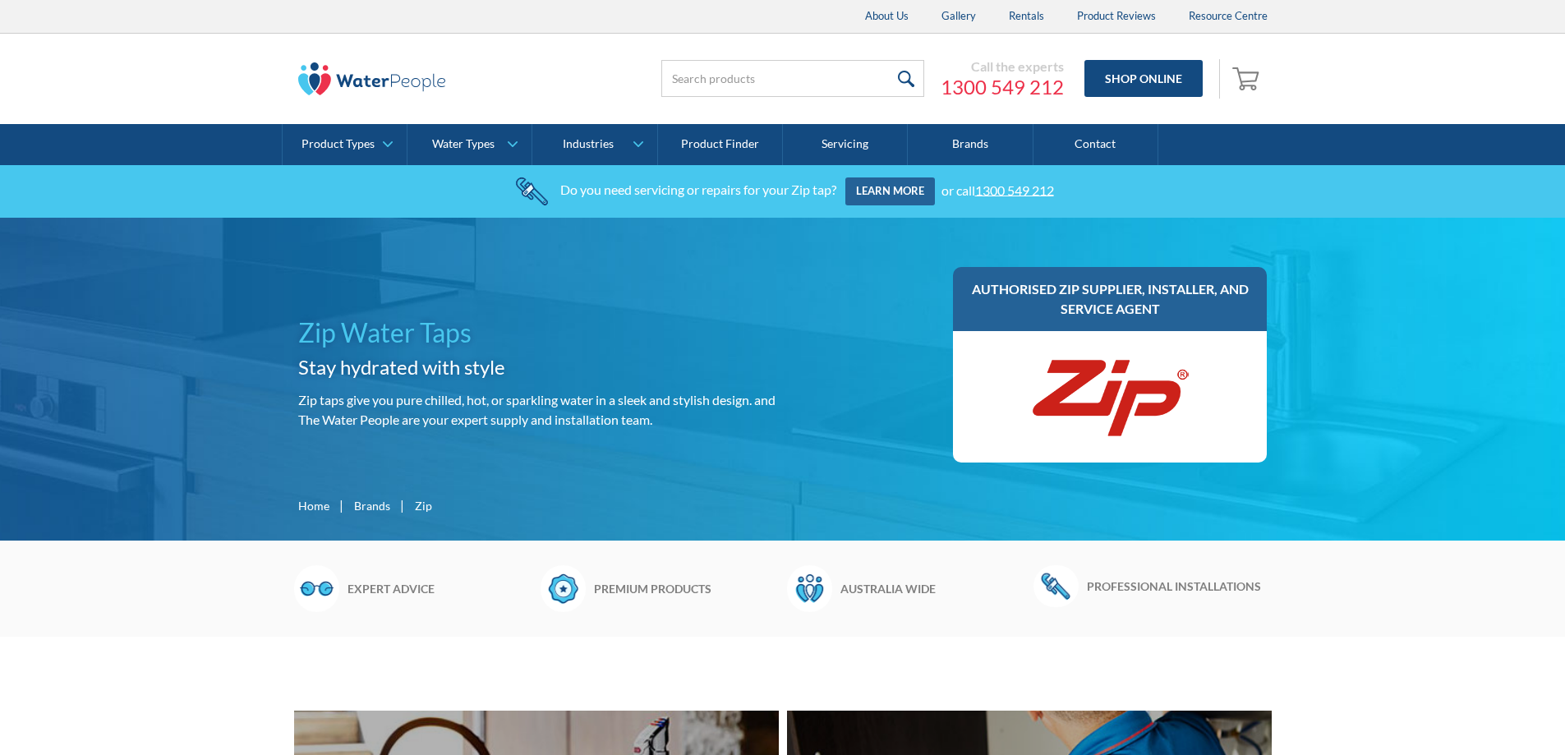 This screenshot has width=1565, height=755. What do you see at coordinates (537, 367) in the screenshot?
I see `h2: Stay hydrated with style` at bounding box center [537, 367].